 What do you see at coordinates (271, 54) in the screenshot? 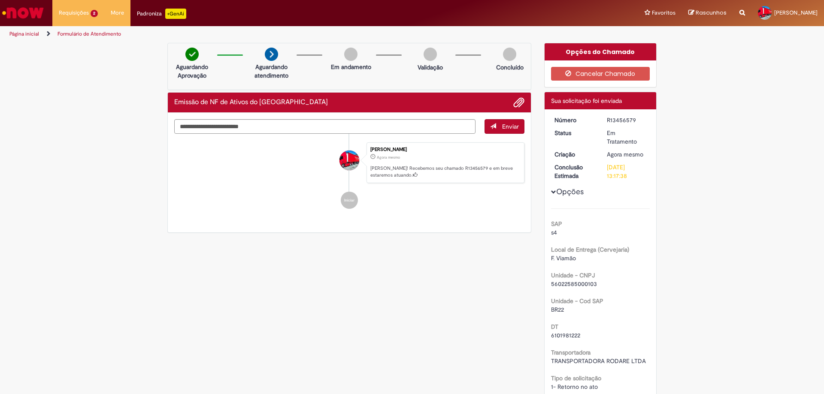
I see `img: arrow-next.png` at bounding box center [271, 54].